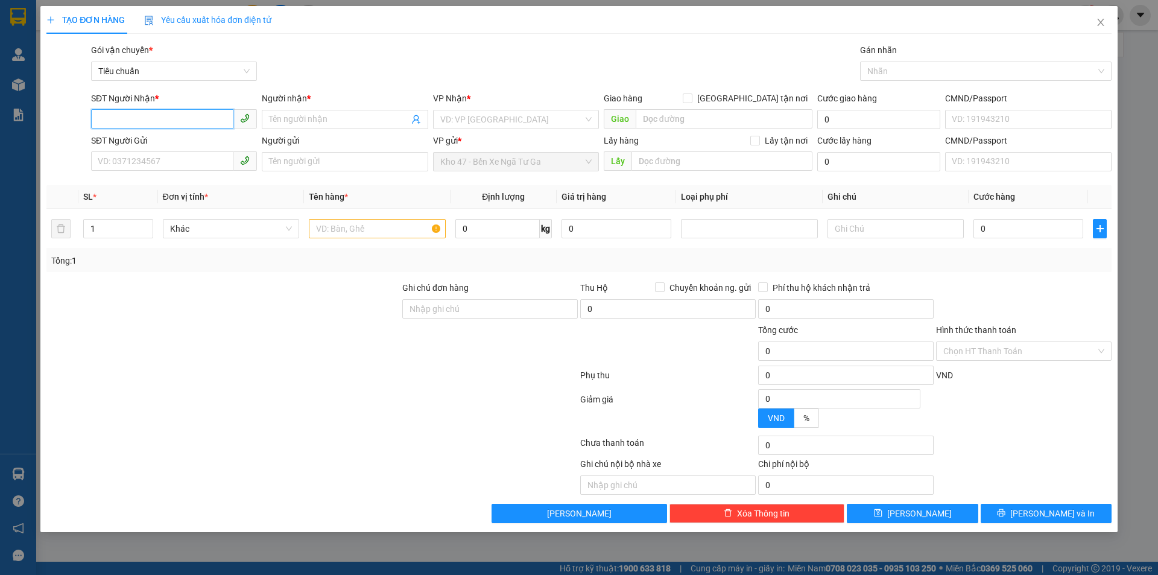 The image size is (1158, 575). Describe the element at coordinates (763, 513) in the screenshot. I see `span: Xóa Thông tin` at that location.